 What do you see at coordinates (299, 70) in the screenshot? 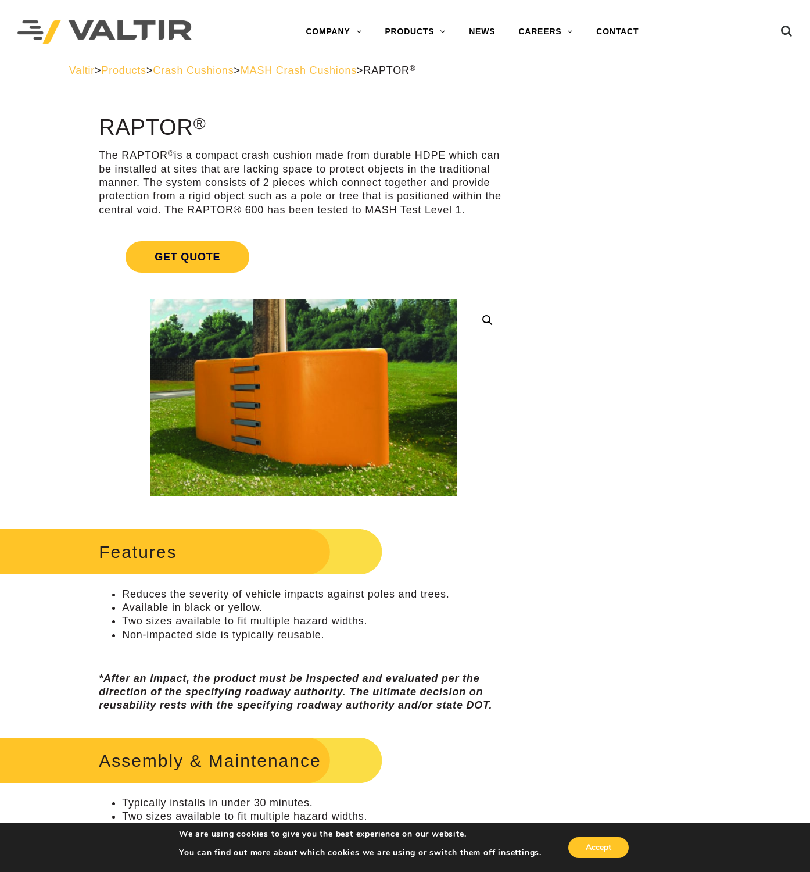
I see `a: MASH Crash Cushions` at bounding box center [299, 70].